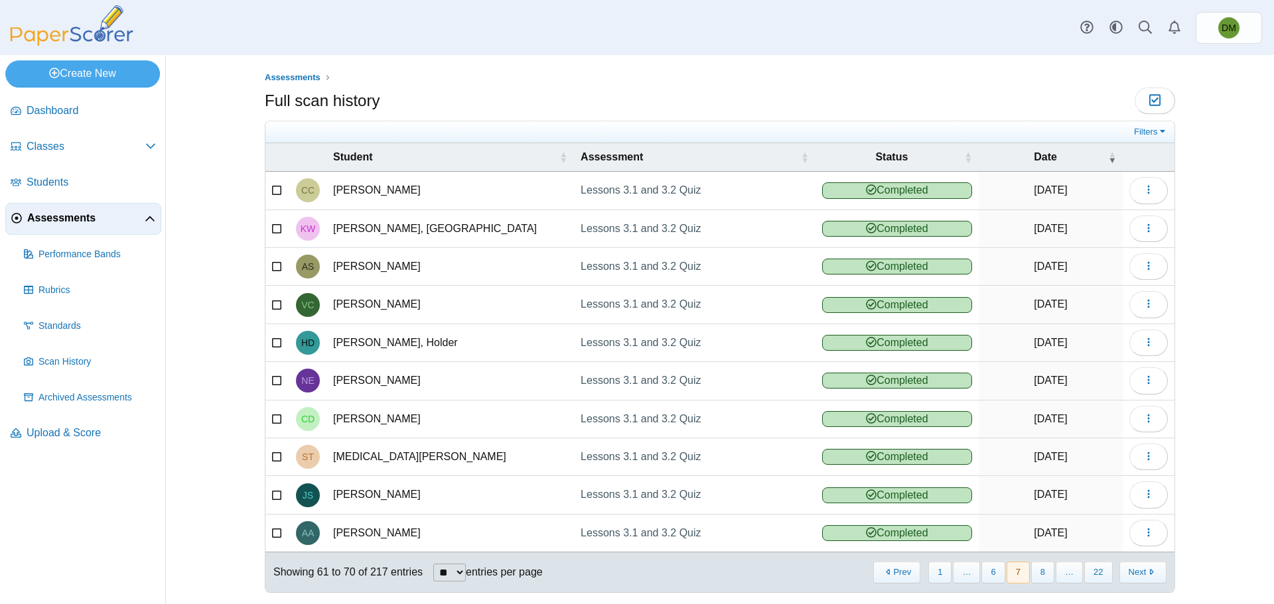 This screenshot has width=1274, height=604. I want to click on span: Simon Tartar, so click(308, 457).